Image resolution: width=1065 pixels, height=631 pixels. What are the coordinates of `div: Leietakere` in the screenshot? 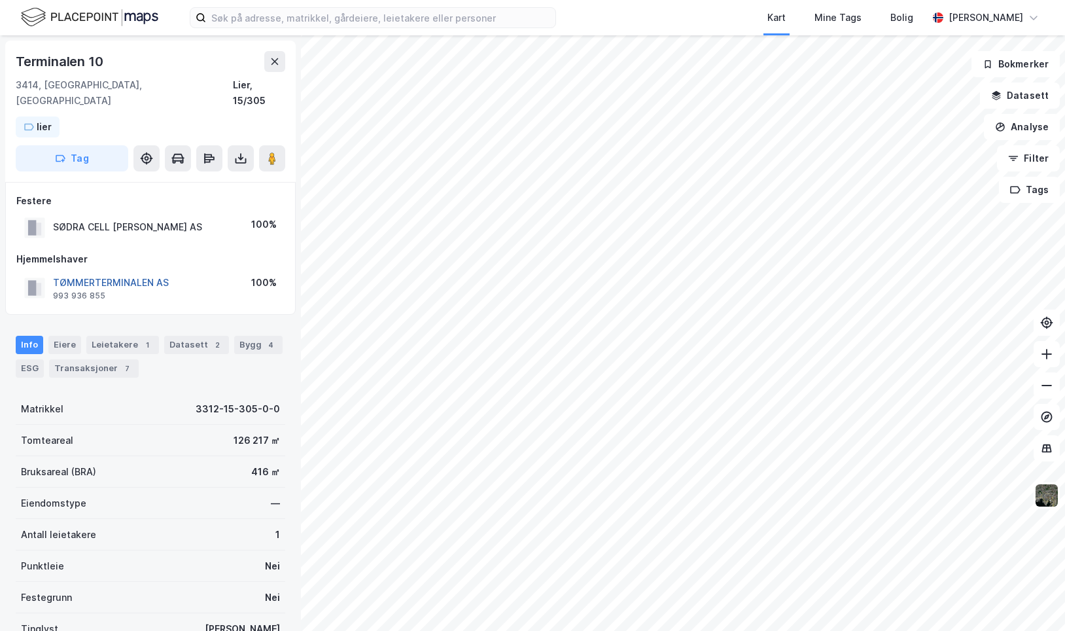 It's located at (122, 345).